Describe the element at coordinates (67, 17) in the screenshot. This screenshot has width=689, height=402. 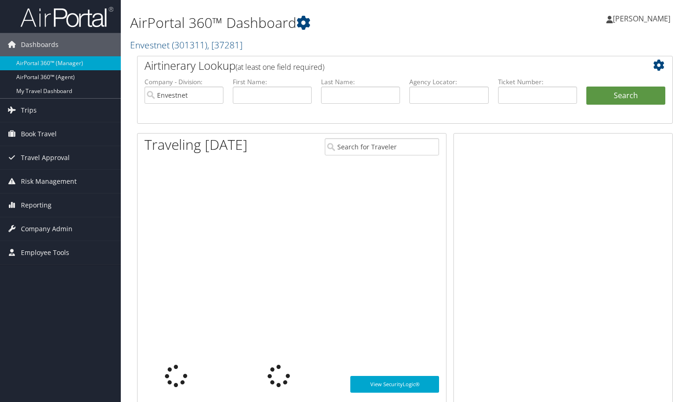
I see `img: airportal-logo.png` at that location.